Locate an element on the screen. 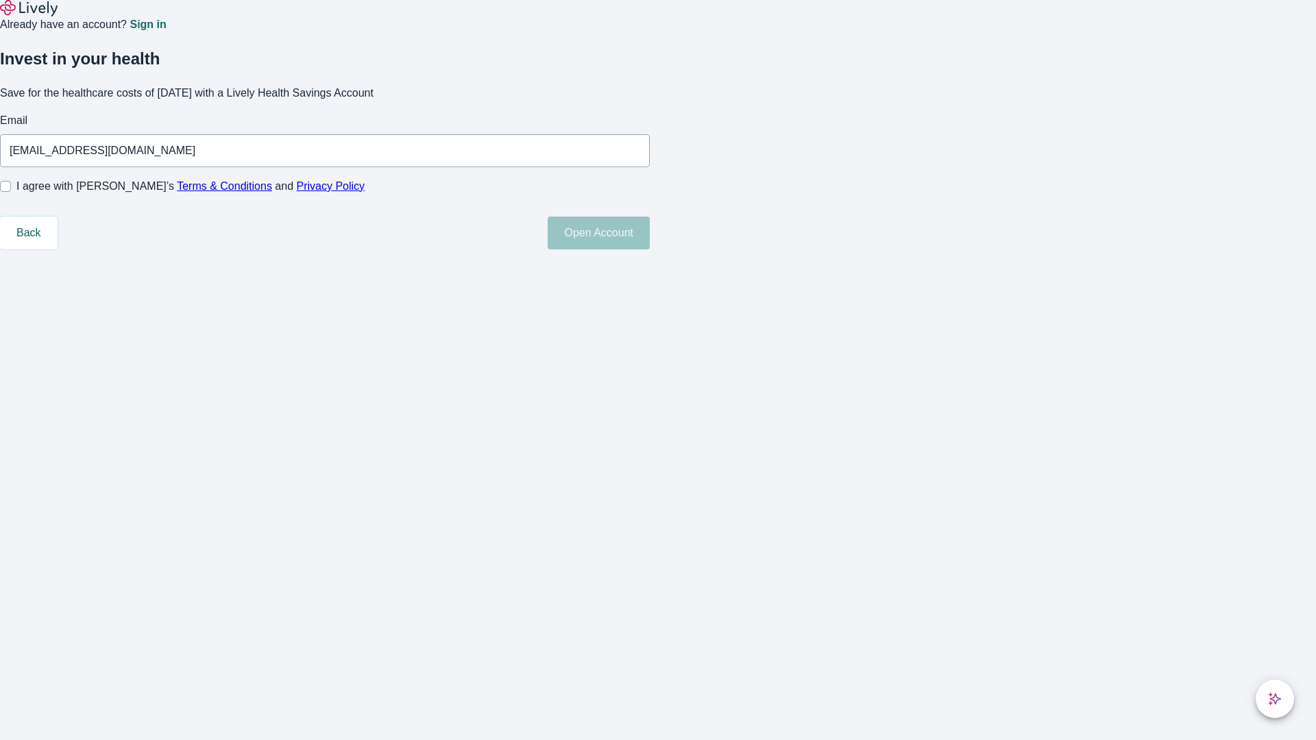  a: Terms & Conditions is located at coordinates (224, 186).